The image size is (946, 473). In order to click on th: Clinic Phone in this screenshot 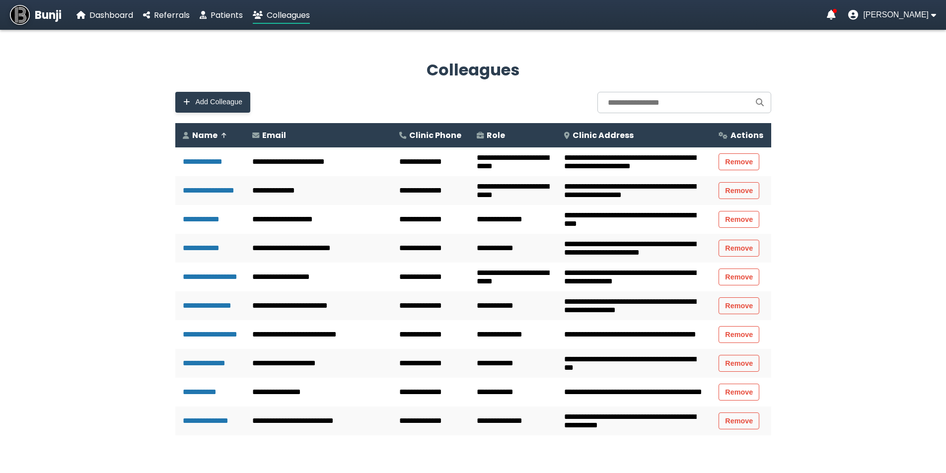, I will do `click(430, 135)`.